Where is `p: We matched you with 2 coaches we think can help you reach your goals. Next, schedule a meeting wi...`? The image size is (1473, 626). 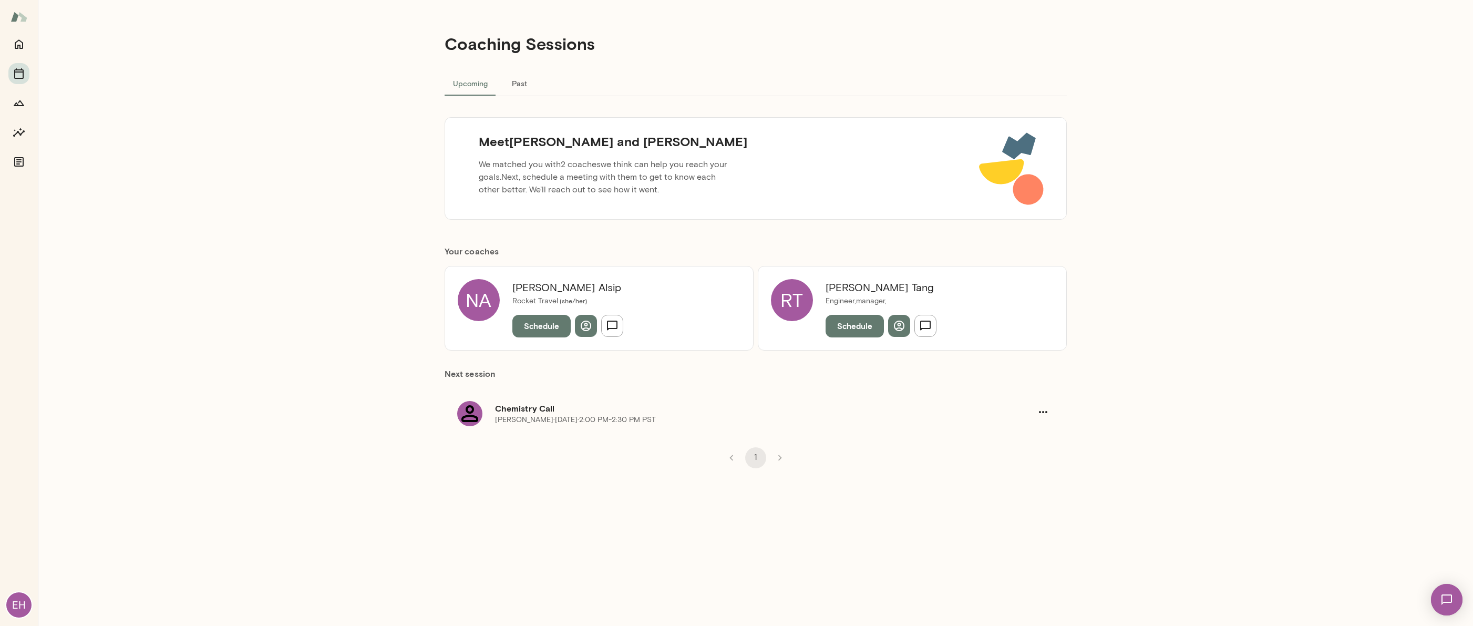
p: We matched you with 2 coaches we think can help you reach your goals. Next, schedule a meeting wi... is located at coordinates (605, 177).